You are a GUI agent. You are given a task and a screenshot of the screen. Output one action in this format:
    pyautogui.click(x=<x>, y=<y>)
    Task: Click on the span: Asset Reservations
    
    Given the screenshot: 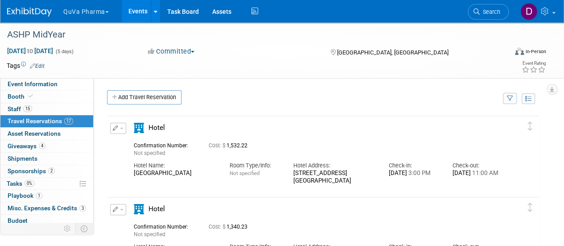 What is the action you would take?
    pyautogui.click(x=34, y=133)
    